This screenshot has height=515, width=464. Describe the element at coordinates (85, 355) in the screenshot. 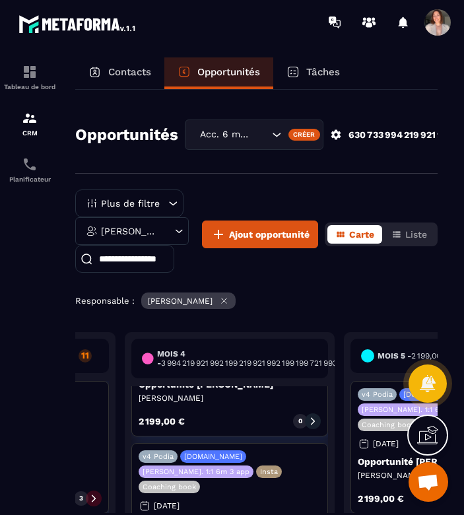

I see `p: 11` at that location.